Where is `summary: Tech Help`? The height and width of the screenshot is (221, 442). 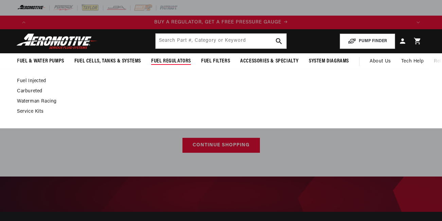
summary: Tech Help is located at coordinates (412, 61).